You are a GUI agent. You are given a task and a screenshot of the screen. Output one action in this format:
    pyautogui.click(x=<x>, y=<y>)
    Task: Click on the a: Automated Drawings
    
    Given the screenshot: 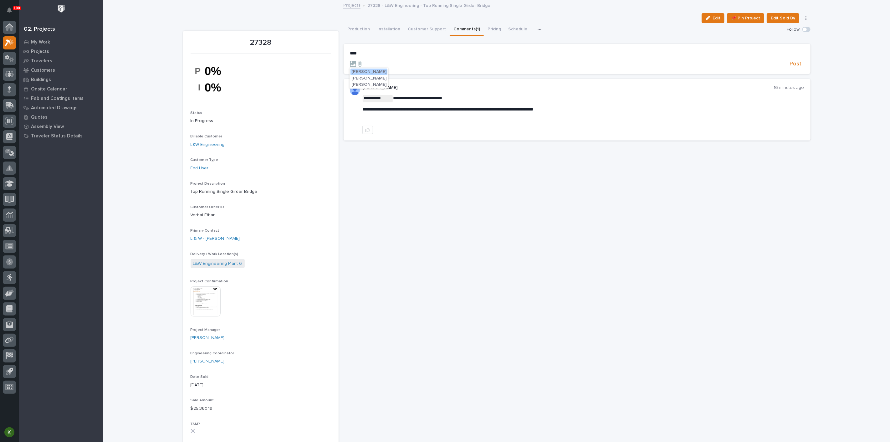 What is the action you would take?
    pyautogui.click(x=61, y=108)
    